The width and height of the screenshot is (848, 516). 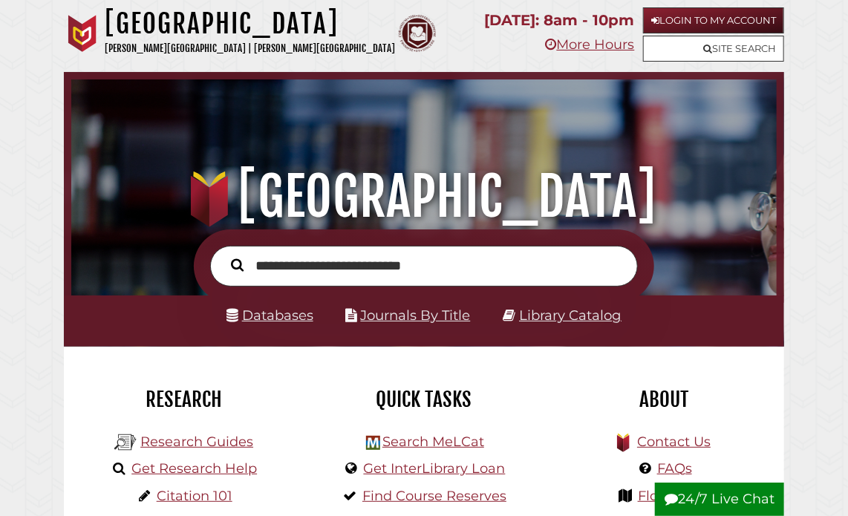 What do you see at coordinates (434, 496) in the screenshot?
I see `a: Find Course Reserves` at bounding box center [434, 496].